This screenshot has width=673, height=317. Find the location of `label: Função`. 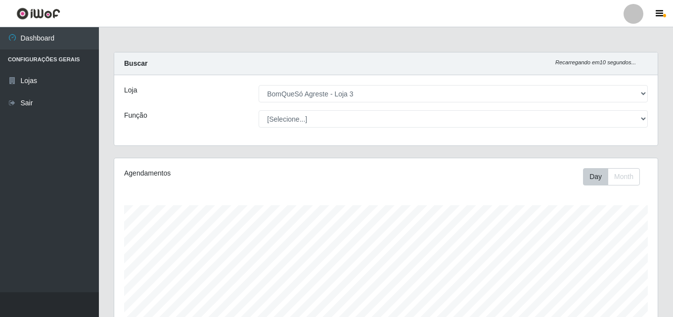

label: Função is located at coordinates (135, 115).